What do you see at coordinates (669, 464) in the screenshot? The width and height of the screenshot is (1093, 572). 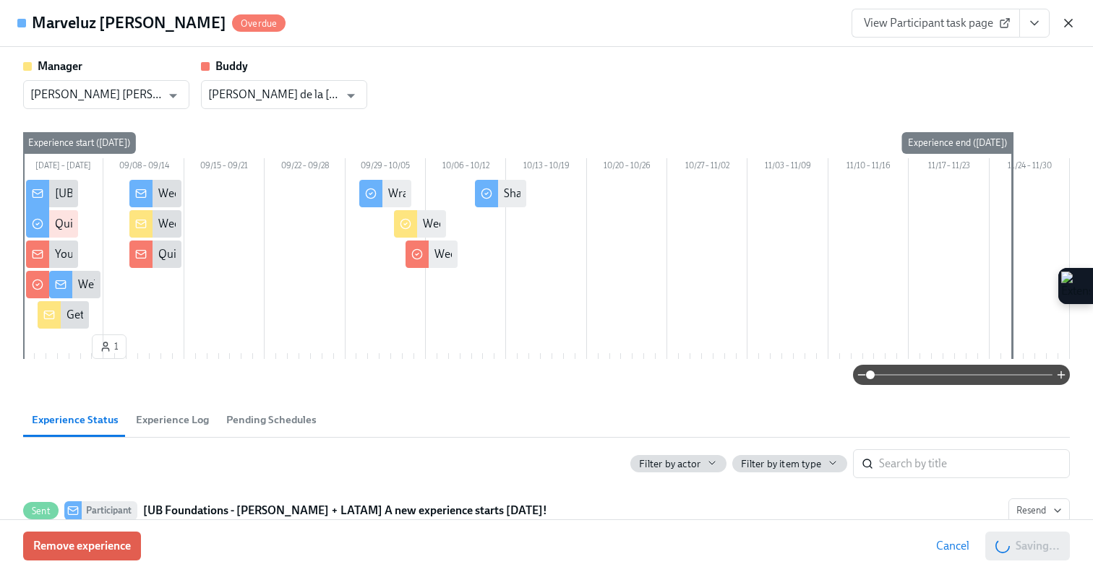 I see `span: Filter by actor` at bounding box center [669, 464].